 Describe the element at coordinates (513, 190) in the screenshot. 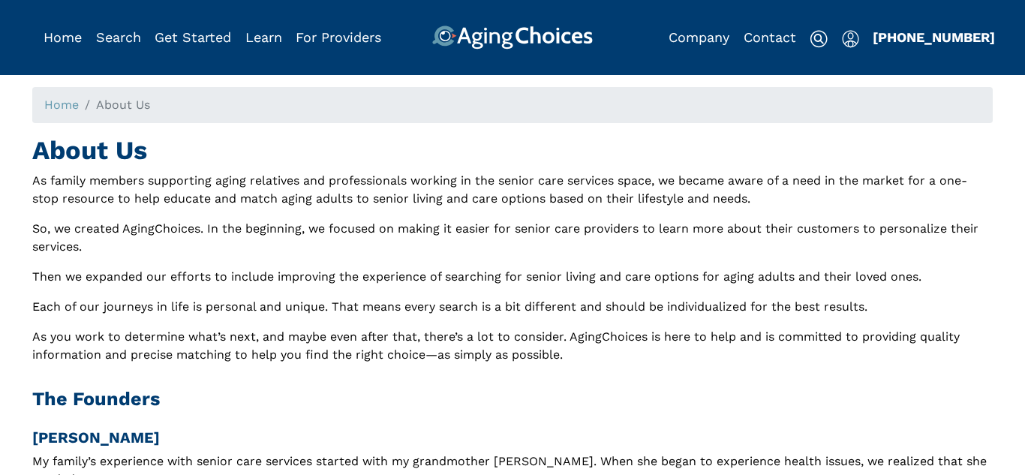

I see `p: As family members supporting aging relatives and professionals working in the senior care service...` at that location.